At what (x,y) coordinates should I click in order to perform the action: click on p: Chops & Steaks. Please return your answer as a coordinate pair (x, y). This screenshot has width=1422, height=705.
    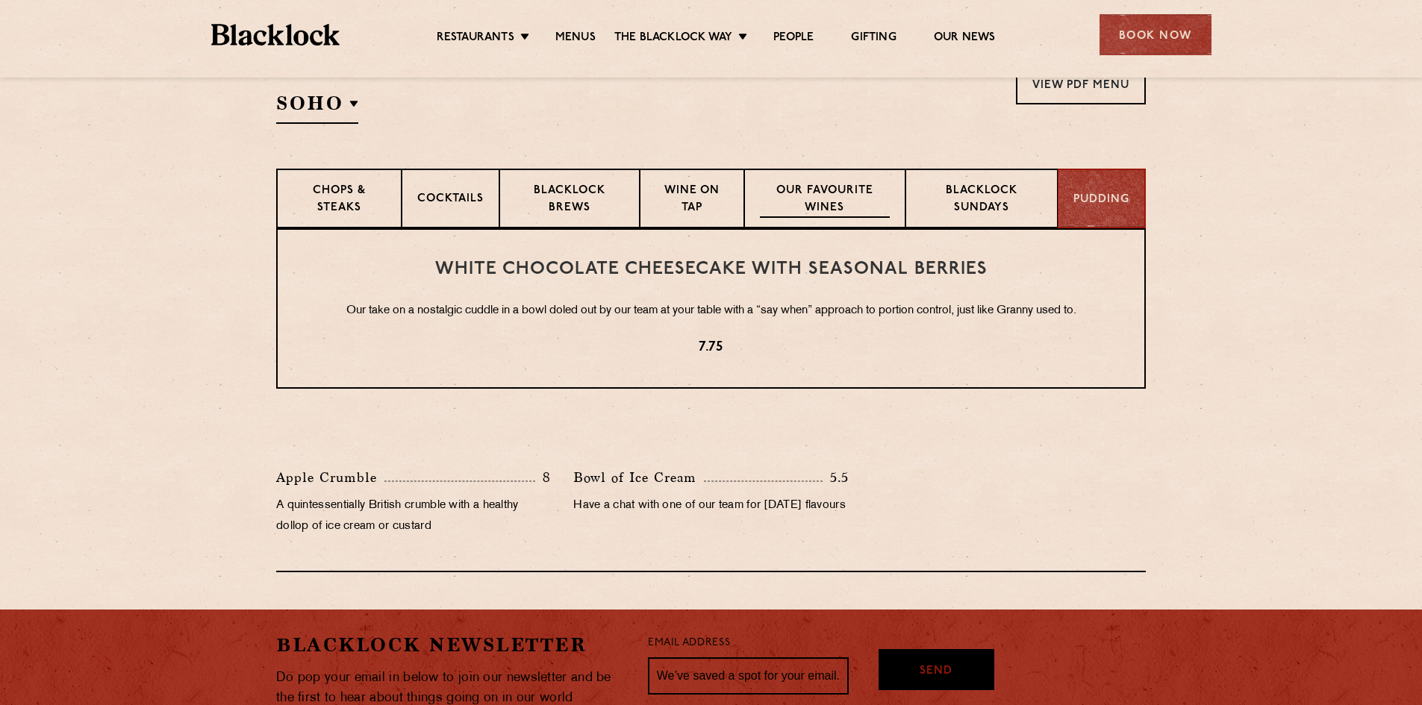
    Looking at the image, I should click on (339, 200).